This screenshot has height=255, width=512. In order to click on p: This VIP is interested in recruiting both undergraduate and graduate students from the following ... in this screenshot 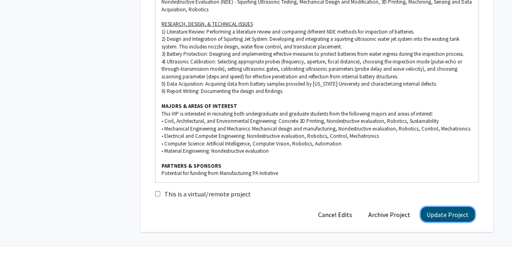, I will do `click(317, 114)`.